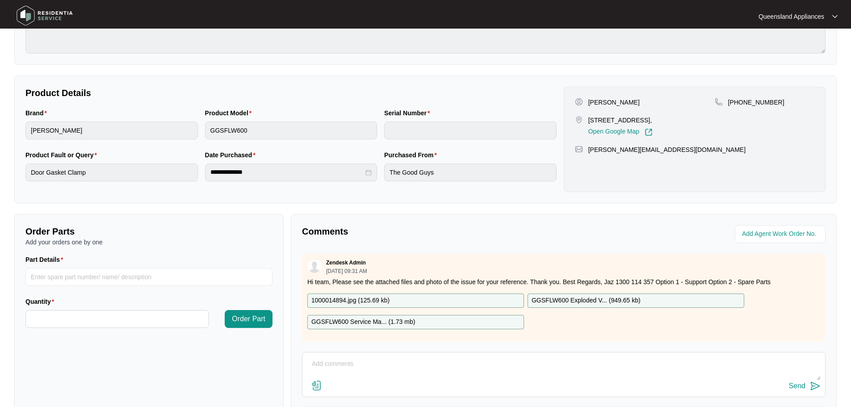 The height and width of the screenshot is (407, 851). Describe the element at coordinates (586, 301) in the screenshot. I see `p: GGSFLW600 Exploded V... ( 949.65 kb )` at that location.